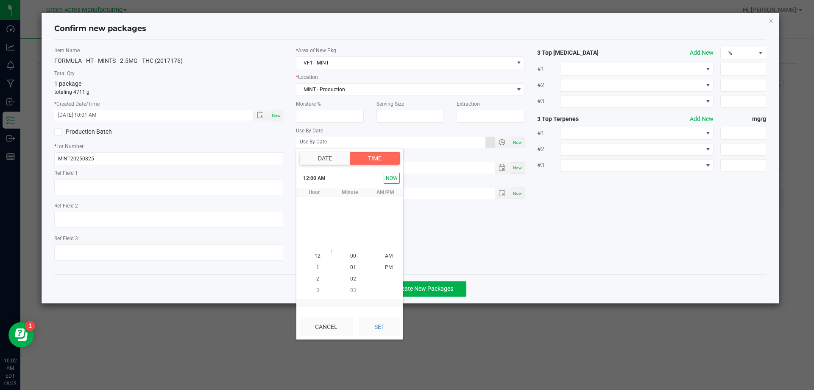 This screenshot has width=814, height=390. What do you see at coordinates (108, 131) in the screenshot?
I see `label: Production Batch` at bounding box center [108, 131].